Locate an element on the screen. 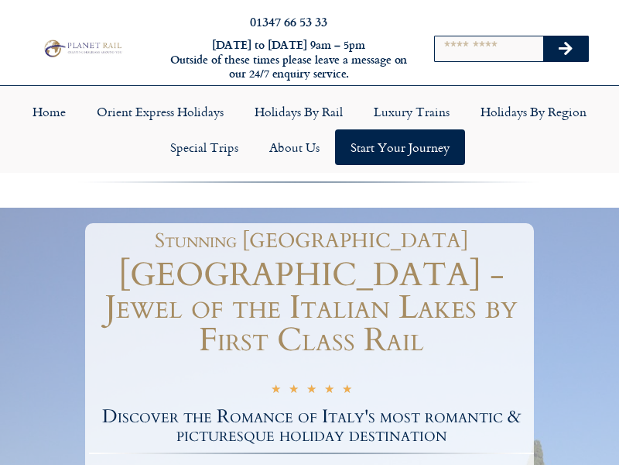 Image resolution: width=619 pixels, height=465 pixels. a: Luxury Trains is located at coordinates (412, 112).